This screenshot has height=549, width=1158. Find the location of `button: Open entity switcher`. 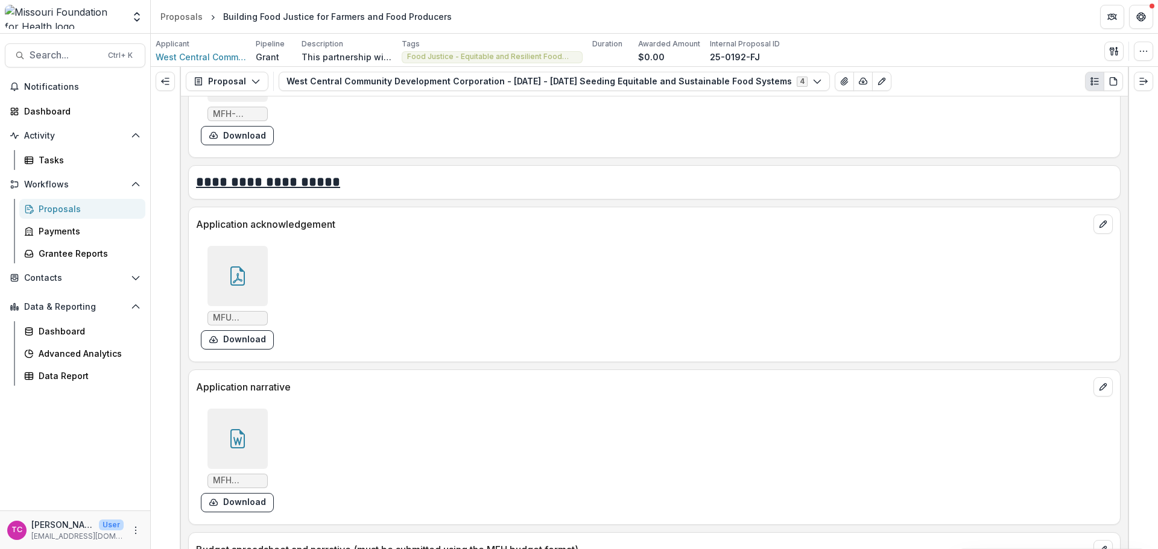

button: Open entity switcher is located at coordinates (137, 17).